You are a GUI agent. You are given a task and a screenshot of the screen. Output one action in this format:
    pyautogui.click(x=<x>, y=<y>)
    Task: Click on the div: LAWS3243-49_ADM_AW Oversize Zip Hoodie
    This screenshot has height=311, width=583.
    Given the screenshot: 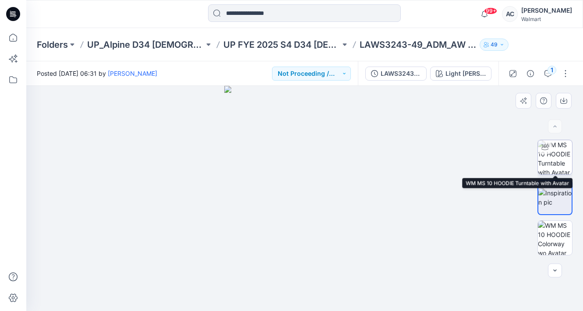 What is the action you would take?
    pyautogui.click(x=401, y=74)
    